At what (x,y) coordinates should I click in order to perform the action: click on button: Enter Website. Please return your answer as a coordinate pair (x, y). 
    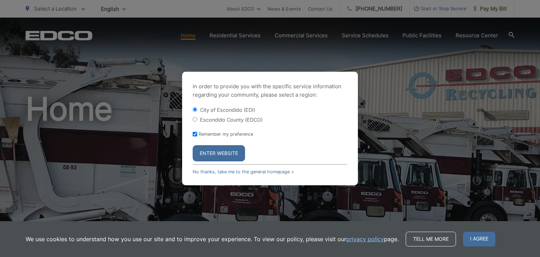
    Looking at the image, I should click on (219, 153).